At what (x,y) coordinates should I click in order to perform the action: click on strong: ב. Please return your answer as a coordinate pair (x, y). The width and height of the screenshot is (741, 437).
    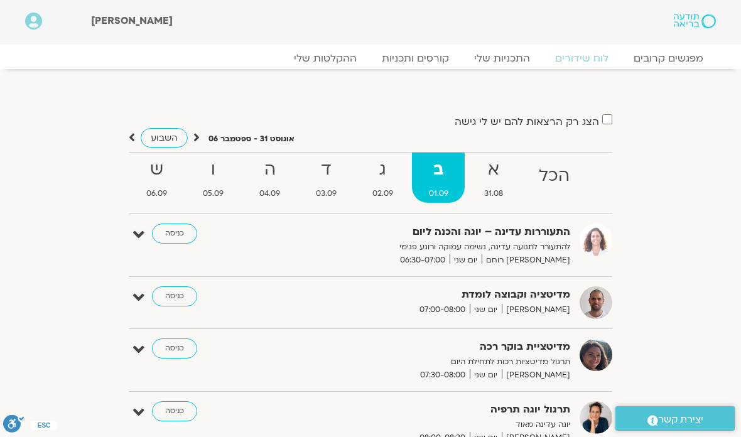
    Looking at the image, I should click on (438, 170).